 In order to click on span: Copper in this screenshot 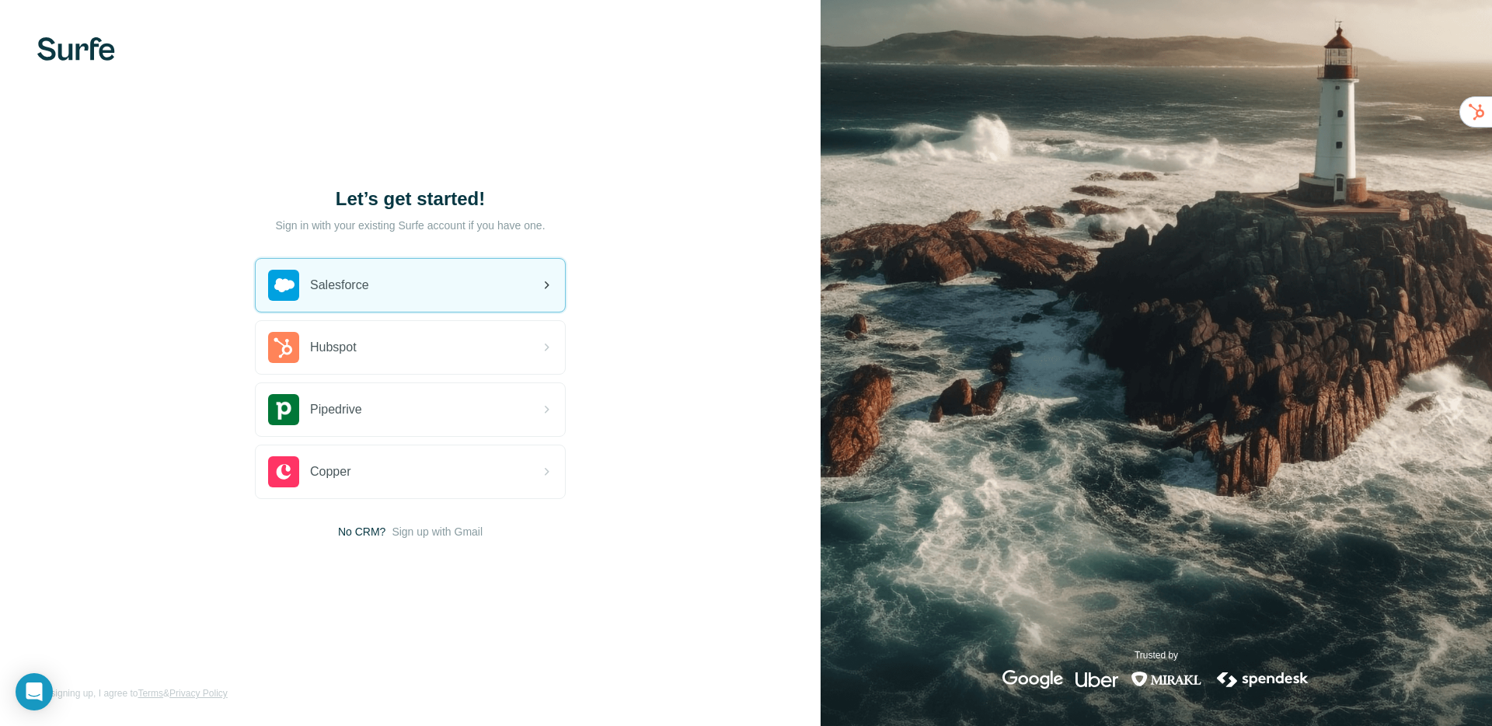, I will do `click(330, 472)`.